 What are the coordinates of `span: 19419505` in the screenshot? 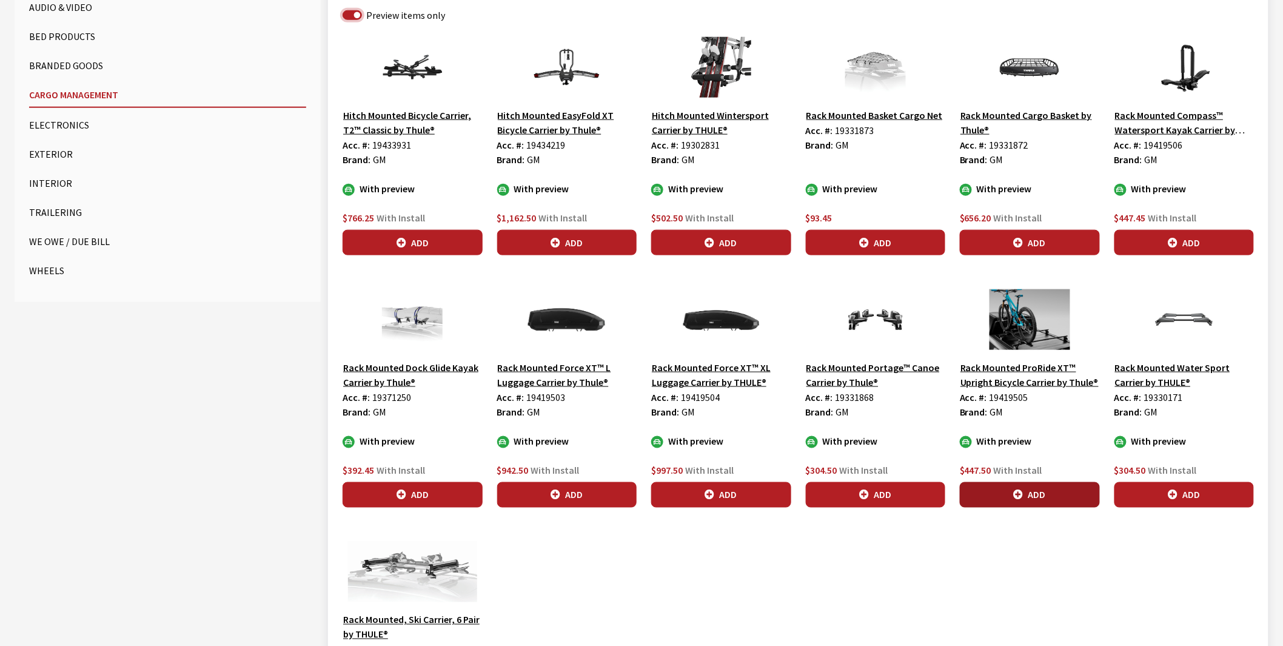 It's located at (1009, 397).